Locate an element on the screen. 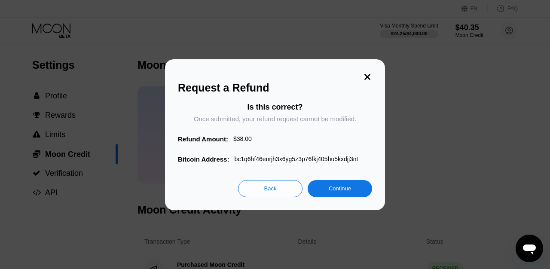  div: Back is located at coordinates (270, 188).